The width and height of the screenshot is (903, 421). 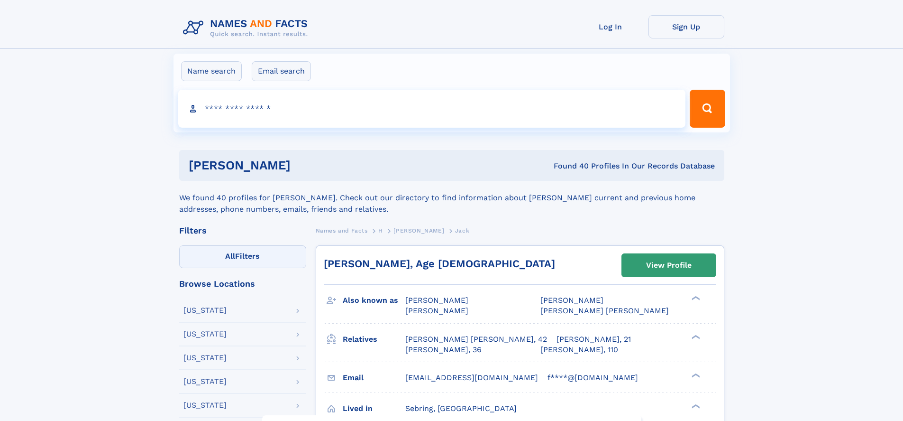 I want to click on a: Log In, so click(x=611, y=27).